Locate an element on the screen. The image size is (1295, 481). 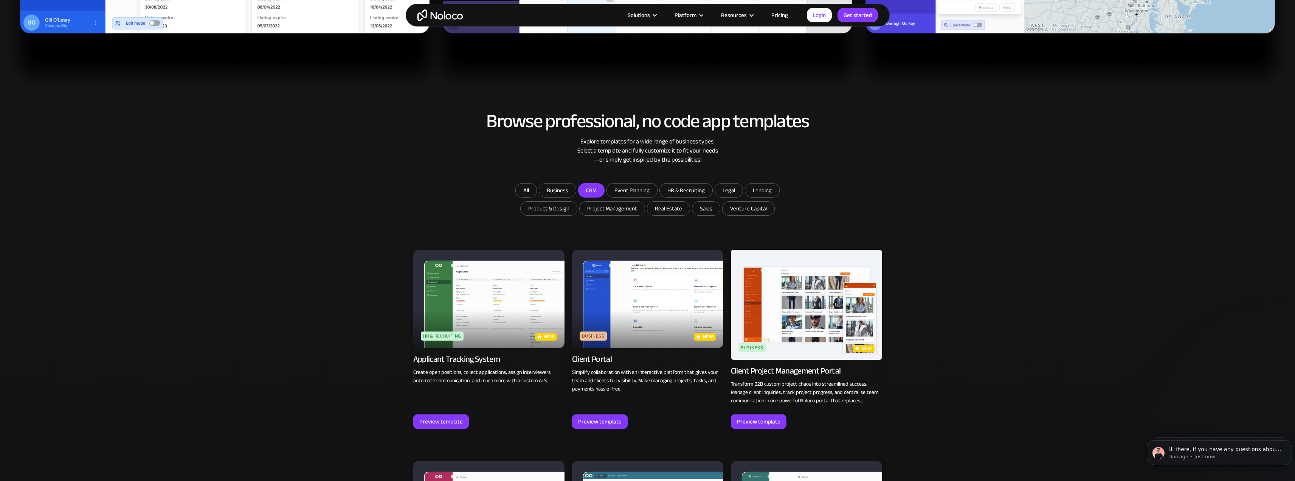
div: message notification from Darragh, Just now. Hi there, if you have any questions about our pricin... is located at coordinates (76, 28).